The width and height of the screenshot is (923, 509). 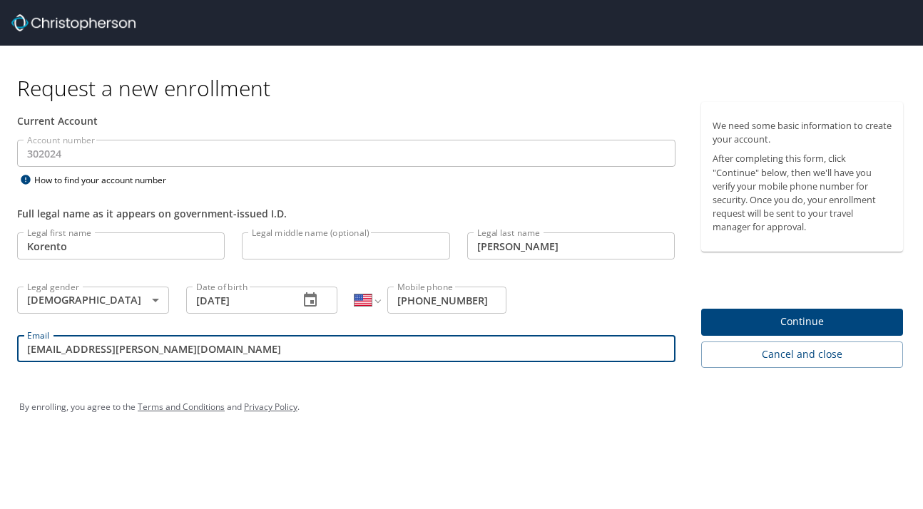 I want to click on p: We need some basic information to create your account., so click(x=803, y=133).